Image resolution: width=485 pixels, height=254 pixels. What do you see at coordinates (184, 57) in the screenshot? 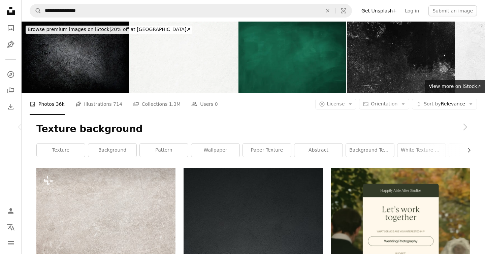
I see `img: white paper background, fibrous cardboard texture for scrapbooking` at bounding box center [184, 57].